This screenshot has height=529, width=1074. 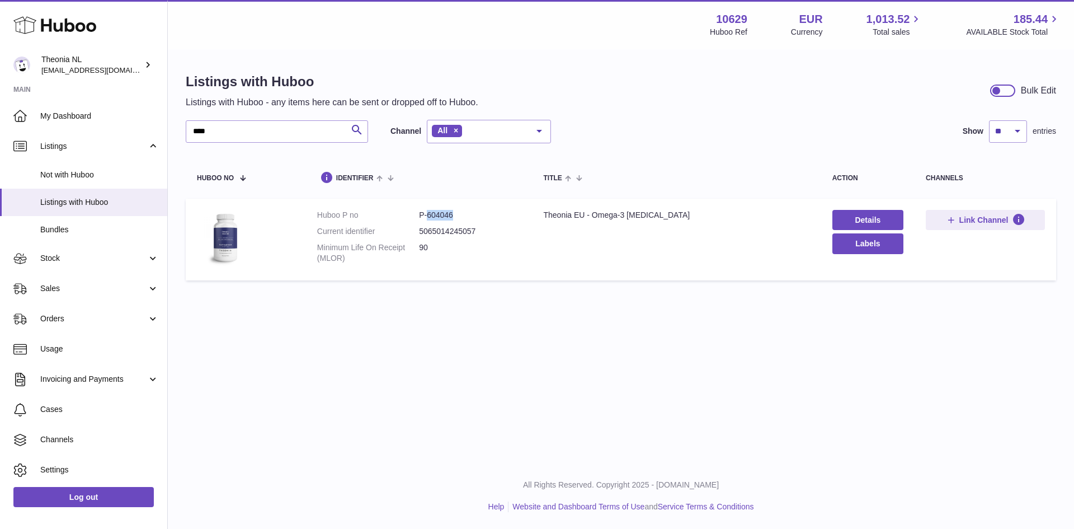 What do you see at coordinates (93, 379) in the screenshot?
I see `span: Invoicing and Payments` at bounding box center [93, 379].